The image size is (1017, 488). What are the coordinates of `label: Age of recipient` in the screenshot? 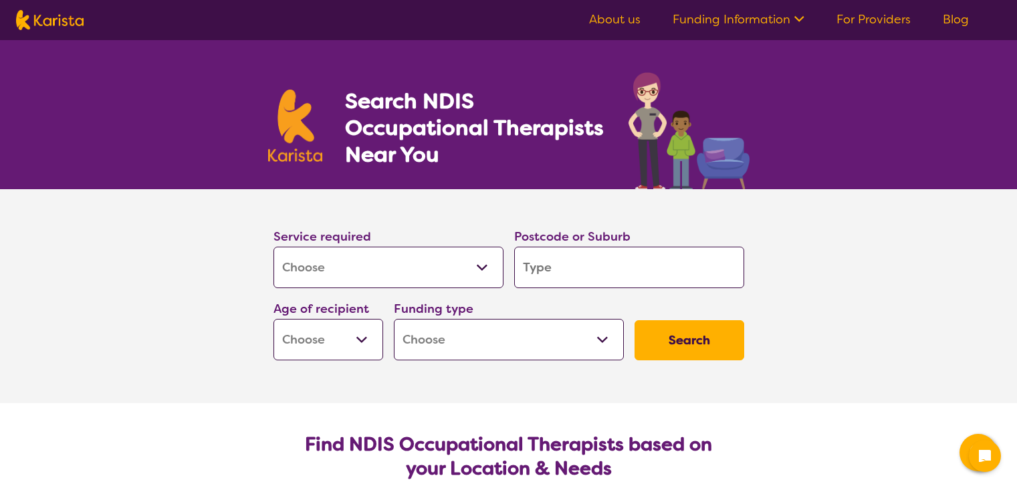 It's located at (321, 309).